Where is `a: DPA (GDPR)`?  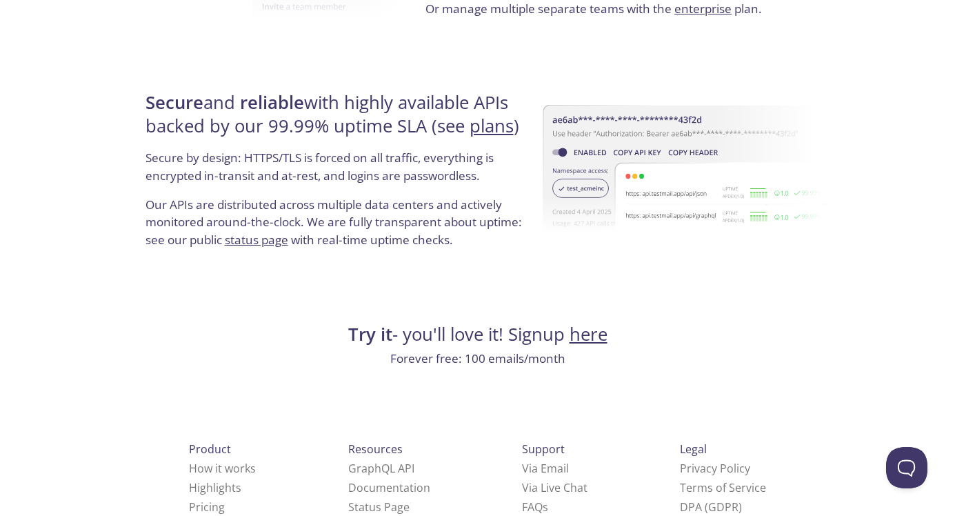
a: DPA (GDPR) is located at coordinates (711, 507).